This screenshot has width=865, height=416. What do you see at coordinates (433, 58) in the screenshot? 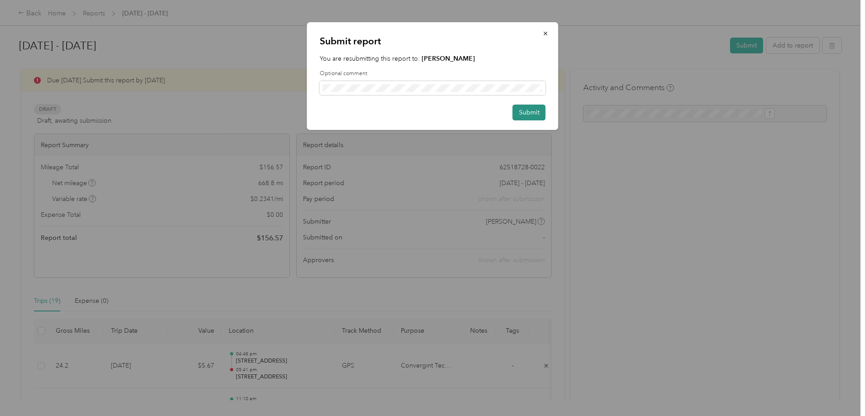
I see `p: You are resubmitting this report to:` at bounding box center [433, 58].